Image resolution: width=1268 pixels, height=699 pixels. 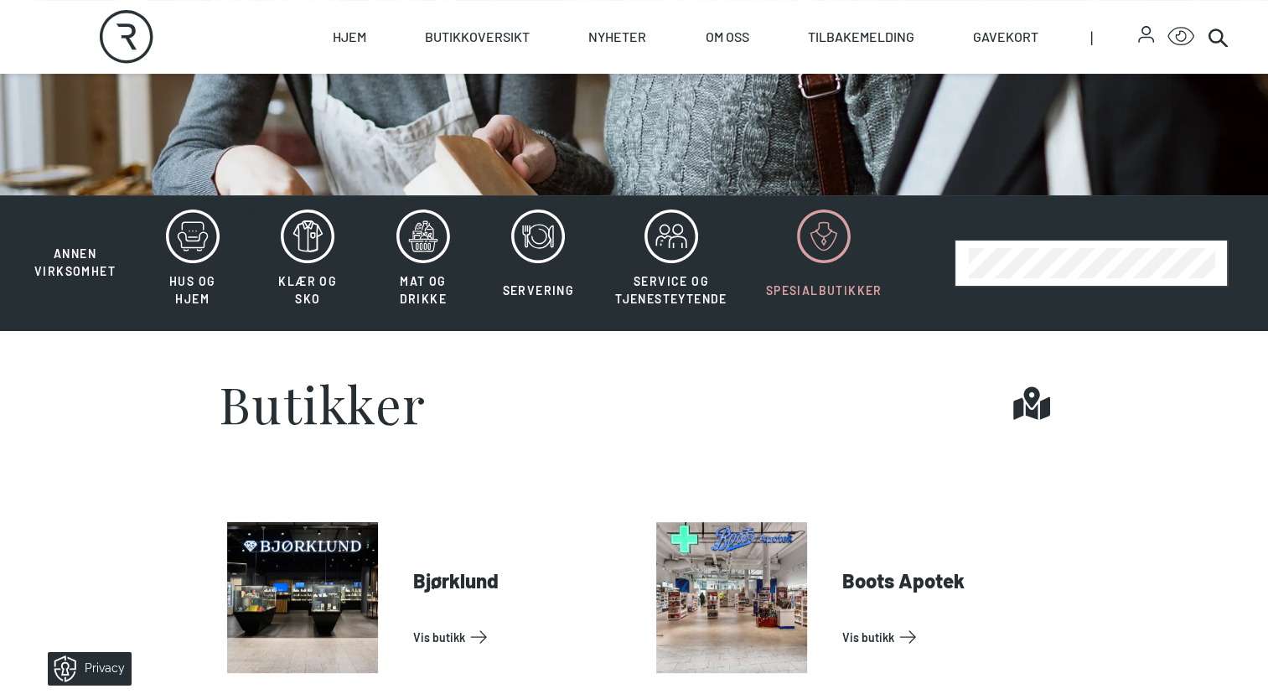 What do you see at coordinates (423, 290) in the screenshot?
I see `span: Mat og drikke` at bounding box center [423, 290].